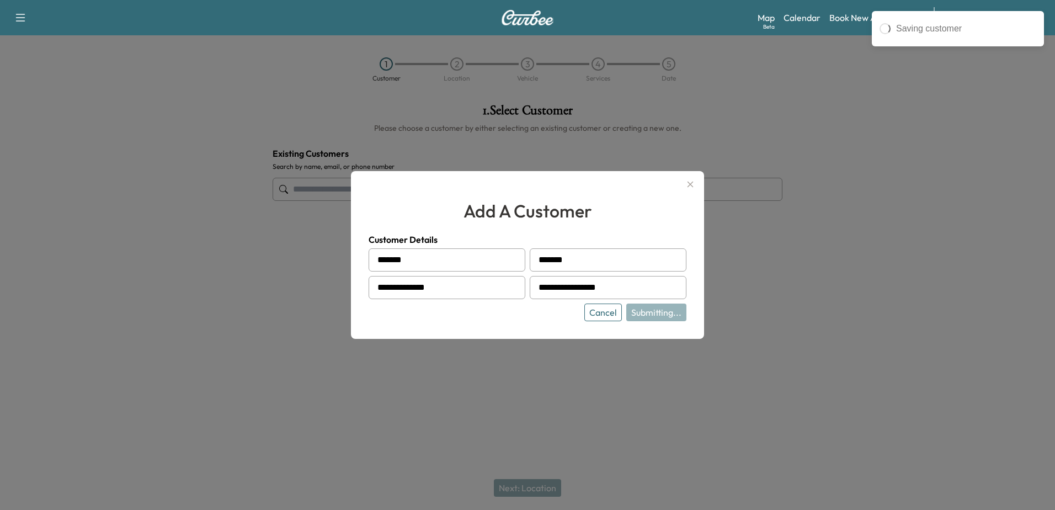 Image resolution: width=1055 pixels, height=510 pixels. What do you see at coordinates (766, 18) in the screenshot?
I see `a: MapBeta` at bounding box center [766, 18].